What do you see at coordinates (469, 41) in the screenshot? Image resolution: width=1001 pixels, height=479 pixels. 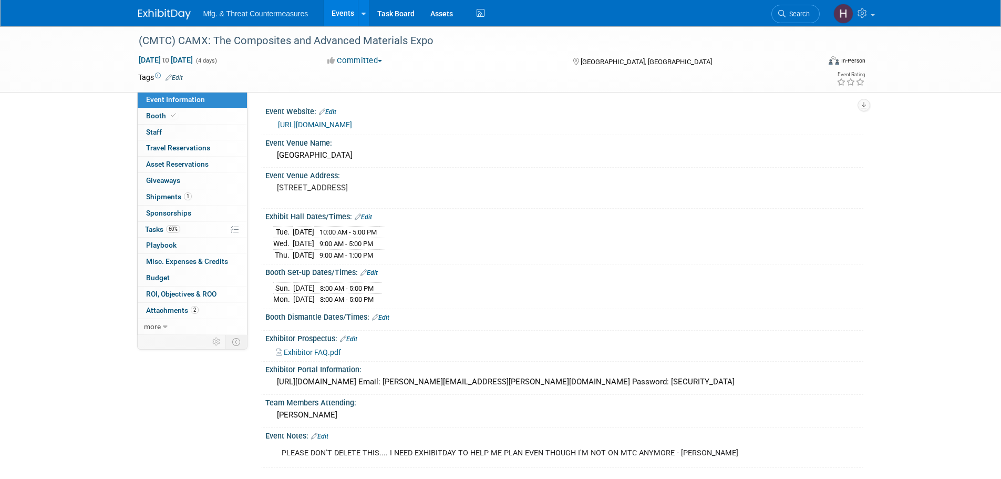 I see `div: (CMTC) CAMX: The Composites and Advanced Materials Expo` at bounding box center [469, 41].